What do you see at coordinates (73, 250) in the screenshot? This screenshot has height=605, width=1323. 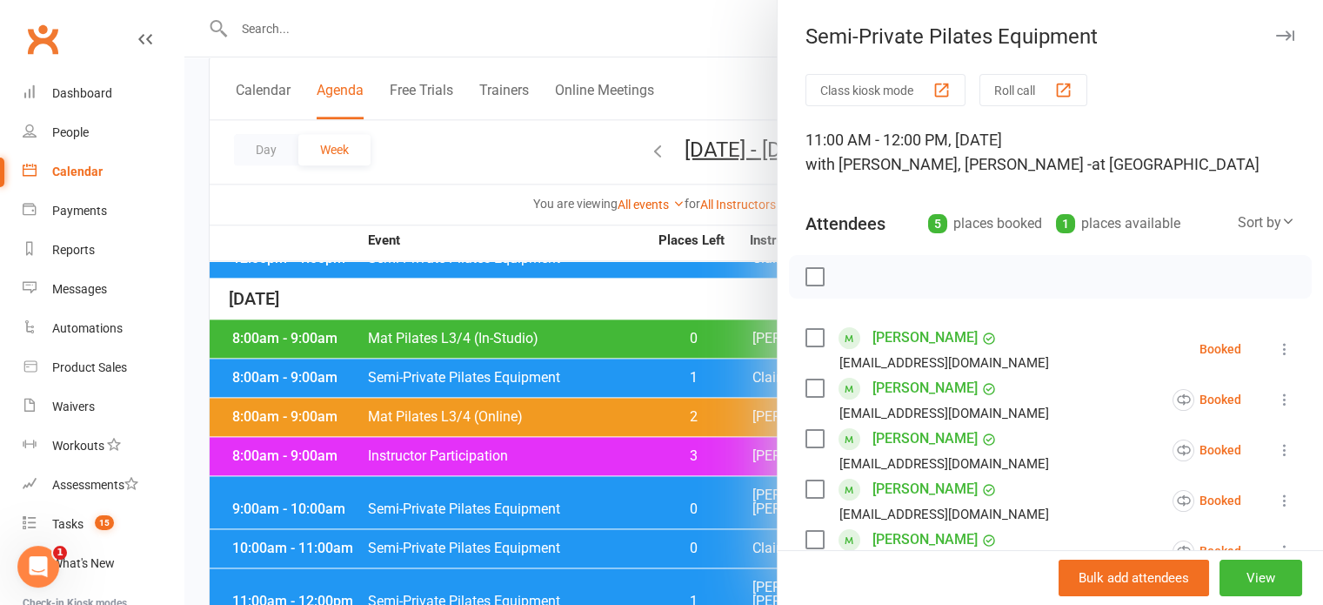 I see `div: Reports` at bounding box center [73, 250].